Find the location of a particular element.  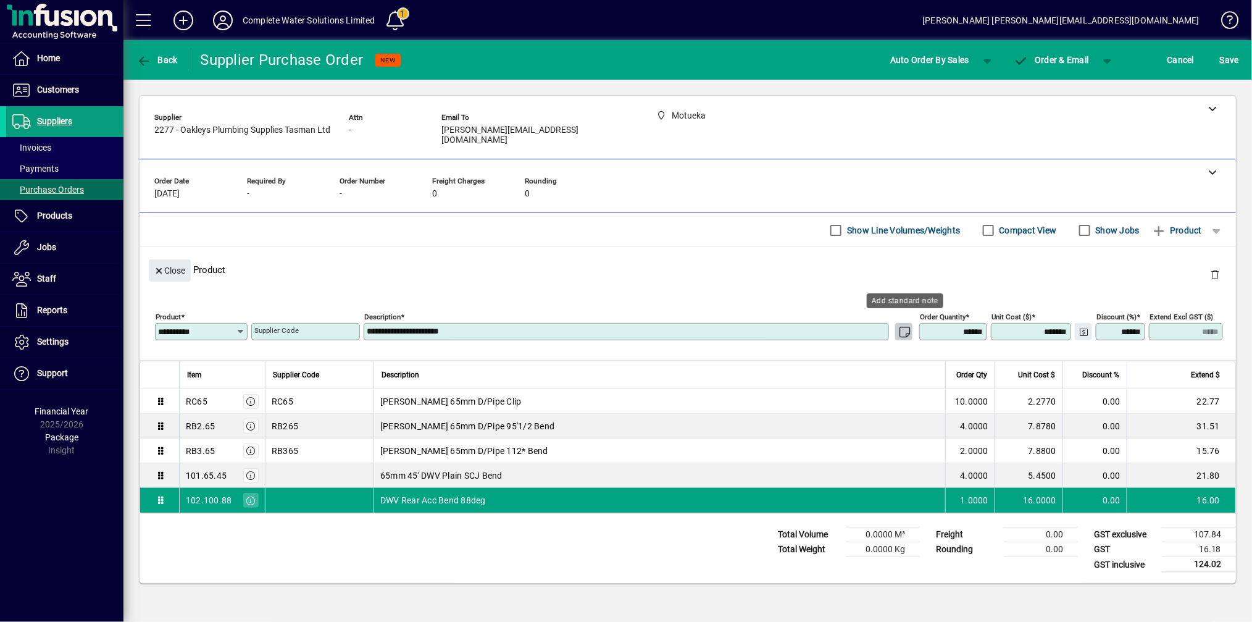

td: 16.18 is located at coordinates (1199, 549).